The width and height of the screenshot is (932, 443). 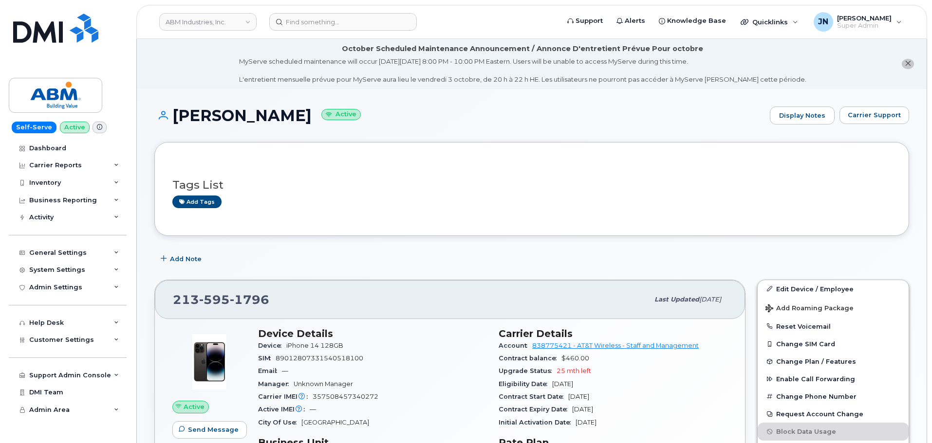 I want to click on span: Contract balance, so click(x=530, y=358).